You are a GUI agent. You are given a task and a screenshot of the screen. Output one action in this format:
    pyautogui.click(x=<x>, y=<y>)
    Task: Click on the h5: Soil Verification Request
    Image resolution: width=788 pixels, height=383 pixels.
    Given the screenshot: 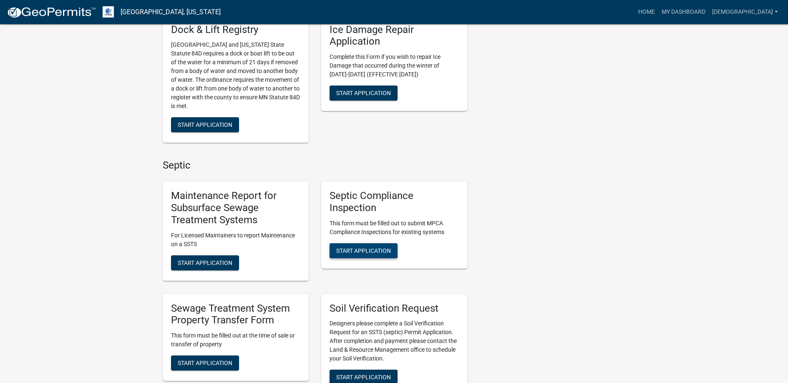 What is the action you would take?
    pyautogui.click(x=394, y=308)
    